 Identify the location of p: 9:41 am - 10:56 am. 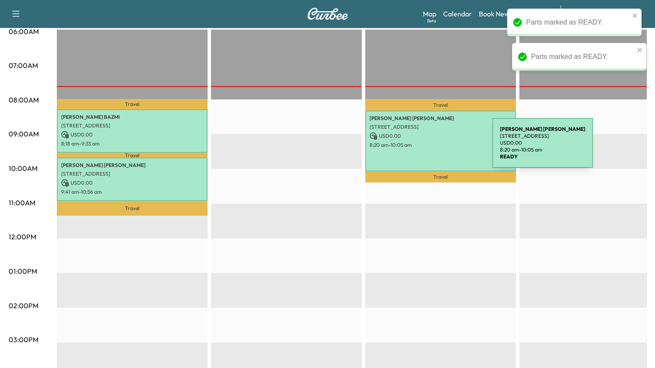
(132, 192).